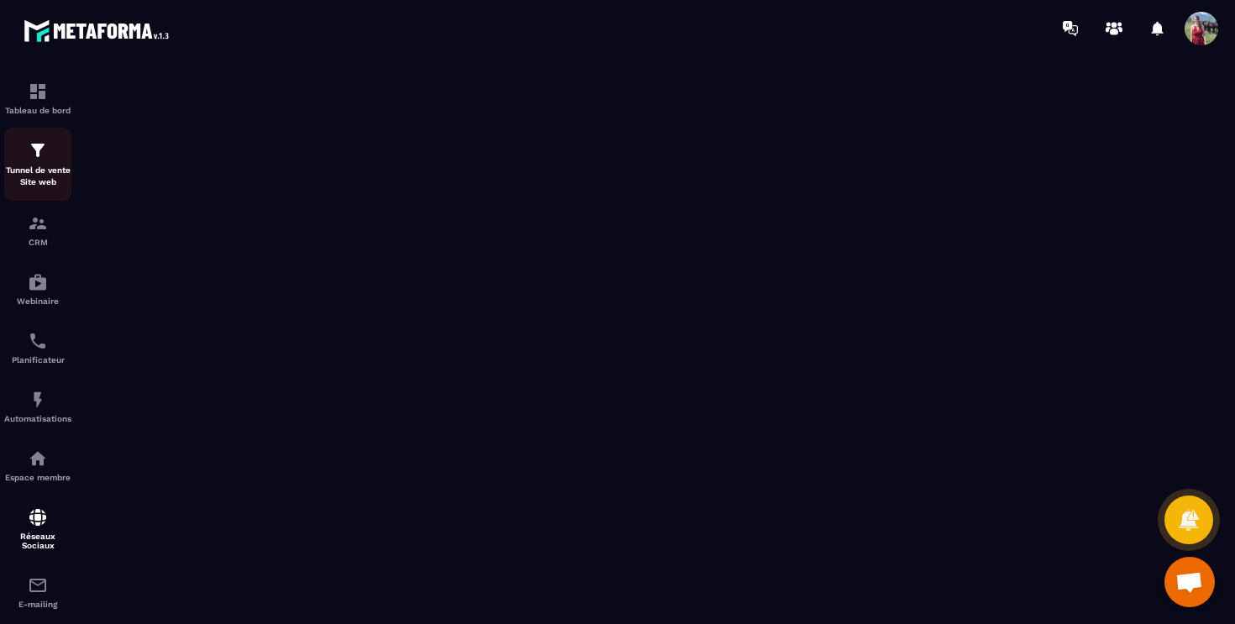 The height and width of the screenshot is (624, 1235). What do you see at coordinates (38, 301) in the screenshot?
I see `p: Webinaire` at bounding box center [38, 301].